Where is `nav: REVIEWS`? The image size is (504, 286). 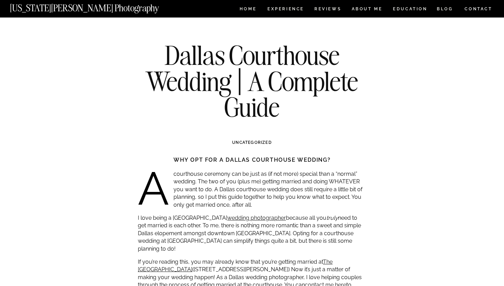 nav: REVIEWS is located at coordinates (327, 10).